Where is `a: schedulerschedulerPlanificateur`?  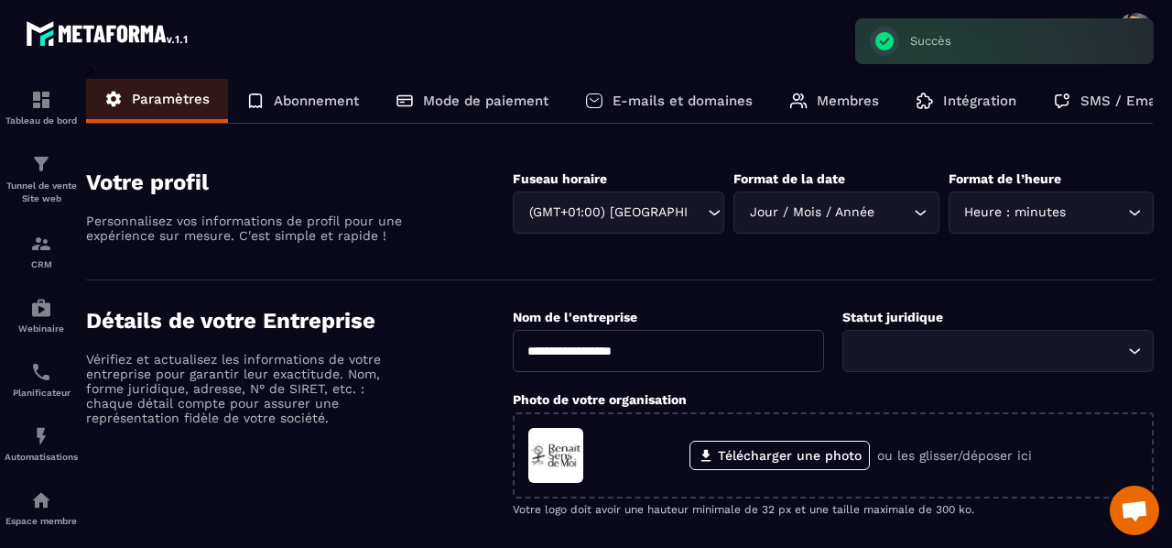 a: schedulerschedulerPlanificateur is located at coordinates (41, 379).